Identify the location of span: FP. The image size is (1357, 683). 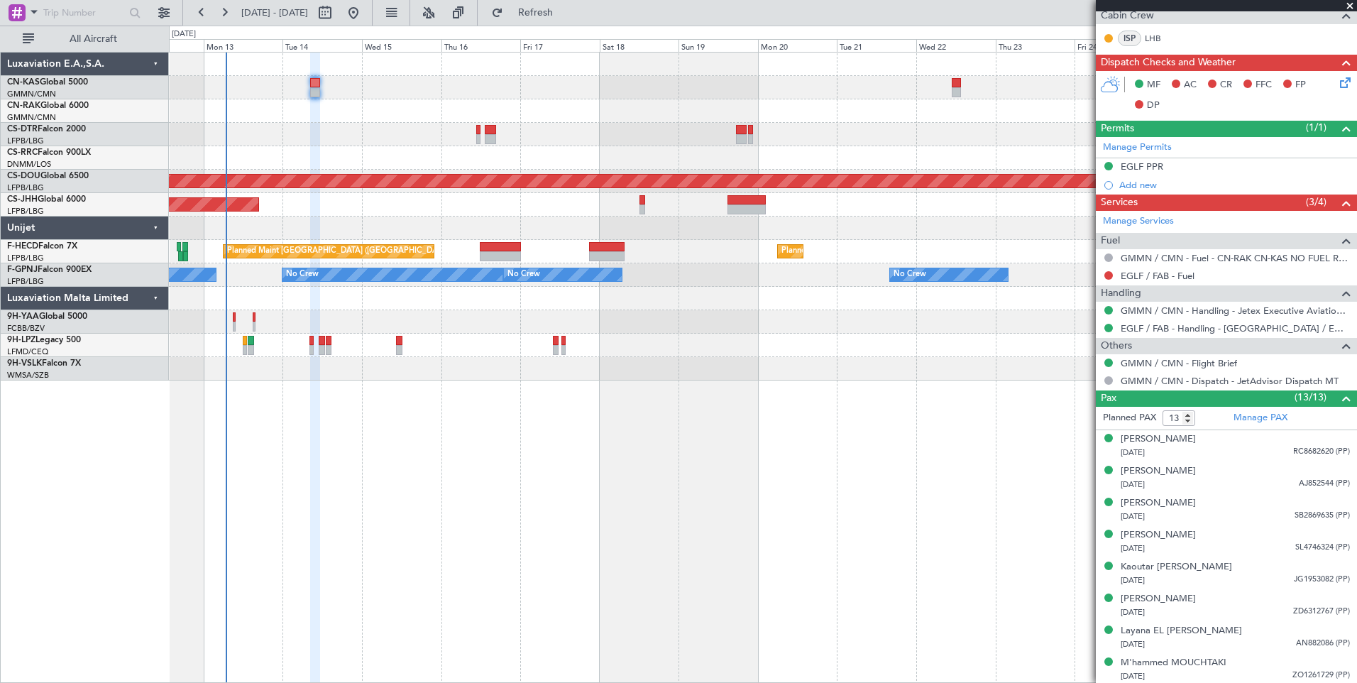
(1300, 85).